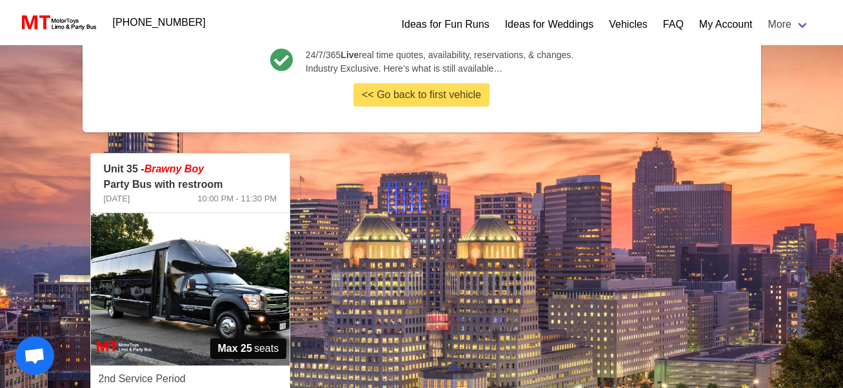 The height and width of the screenshot is (388, 843). Describe the element at coordinates (190, 185) in the screenshot. I see `p: Party Bus with restroom` at that location.